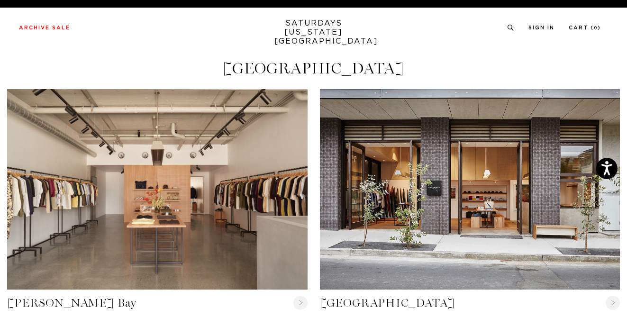  What do you see at coordinates (45, 27) in the screenshot?
I see `a: Archive Sale` at bounding box center [45, 27].